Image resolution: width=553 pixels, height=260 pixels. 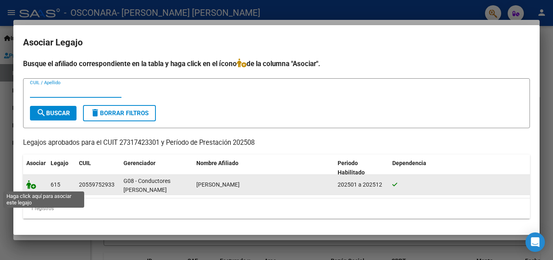 What do you see at coordinates (362, 184) in the screenshot?
I see `div: 202501 a 202512` at bounding box center [362, 184].